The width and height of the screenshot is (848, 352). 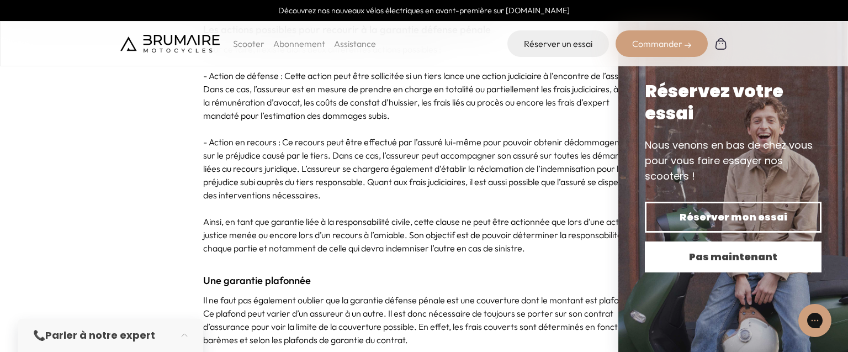 What do you see at coordinates (299, 44) in the screenshot?
I see `a: Abonnement` at bounding box center [299, 44].